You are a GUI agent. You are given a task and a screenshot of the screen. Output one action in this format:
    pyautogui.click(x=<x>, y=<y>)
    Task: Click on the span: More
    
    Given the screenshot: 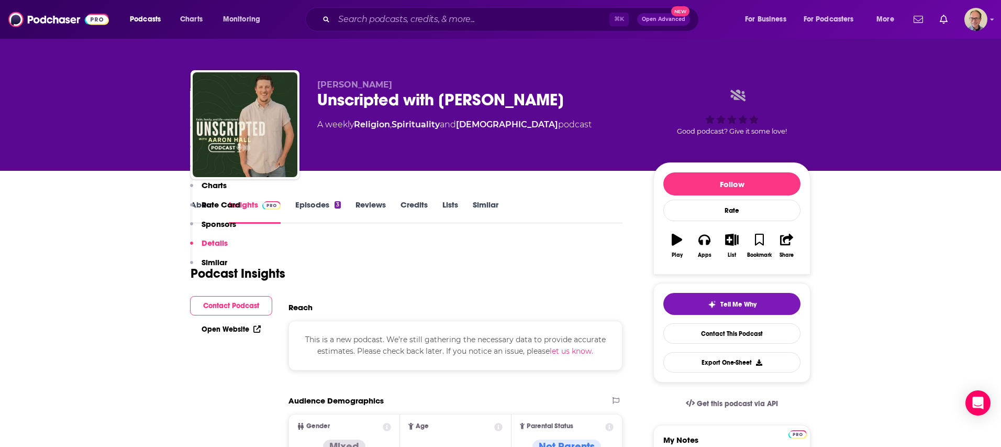 What is the action you would take?
    pyautogui.click(x=885, y=19)
    